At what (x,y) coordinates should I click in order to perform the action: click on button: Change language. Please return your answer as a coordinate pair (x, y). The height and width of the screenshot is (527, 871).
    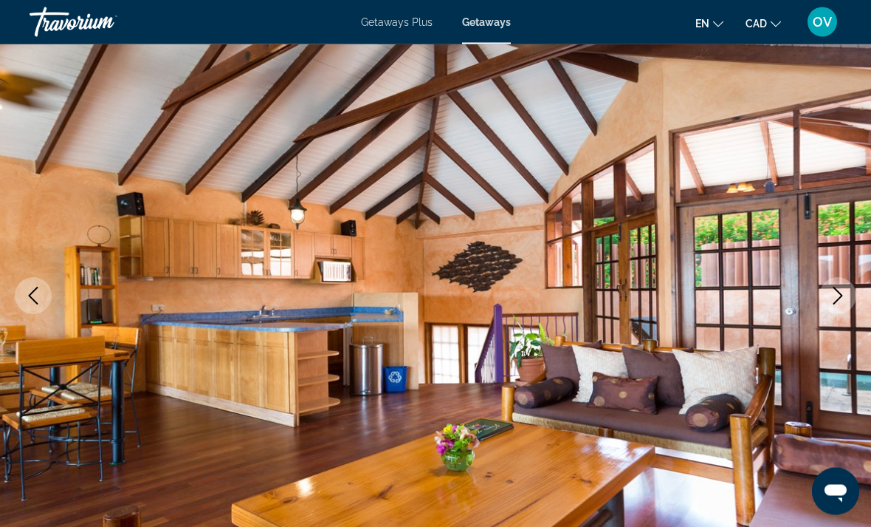
    Looking at the image, I should click on (710, 23).